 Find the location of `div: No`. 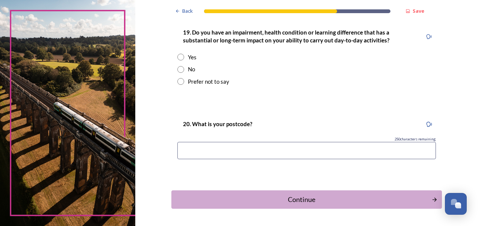

div: No is located at coordinates (191, 69).